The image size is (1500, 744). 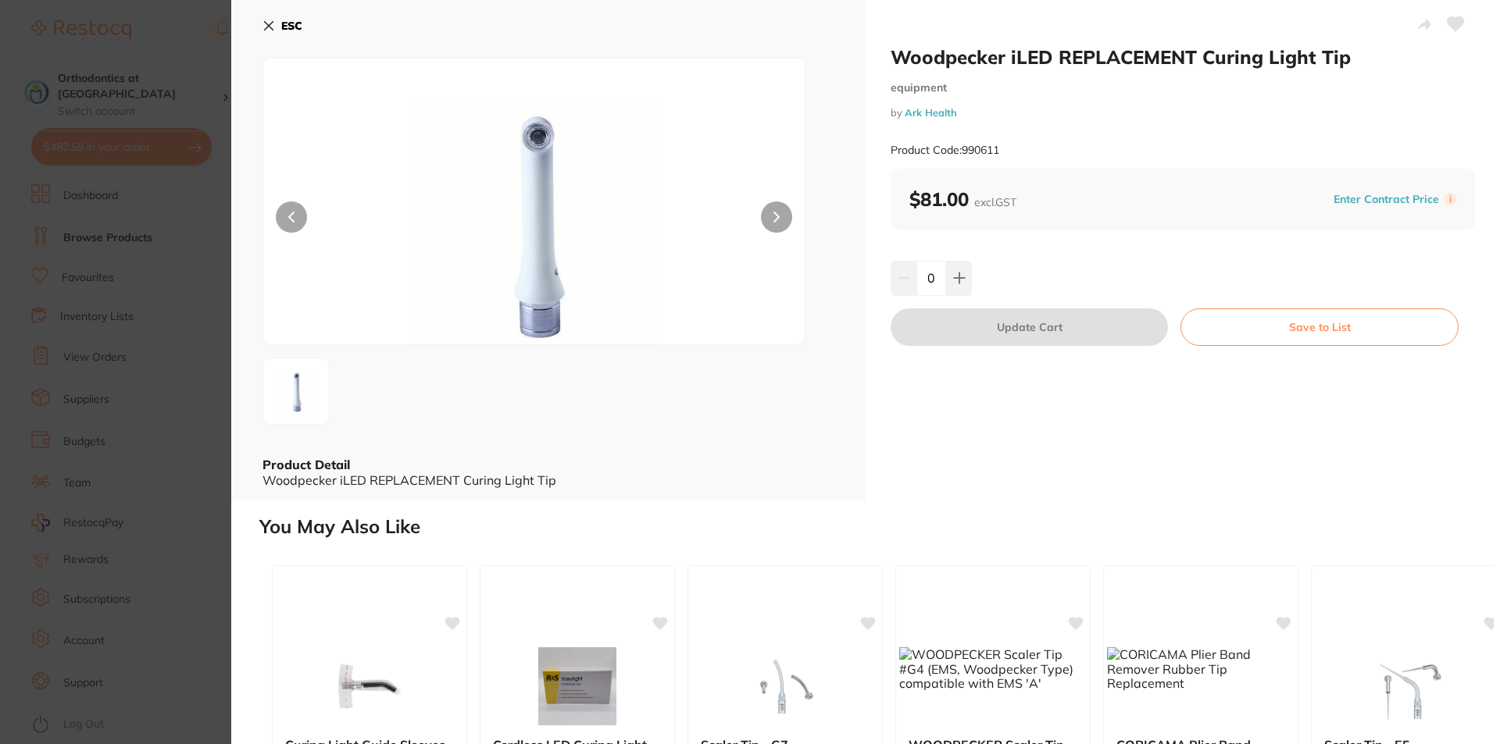 I want to click on h2: Woodpecker iLED REPLACEMENT Curing Light Tip, so click(x=1183, y=57).